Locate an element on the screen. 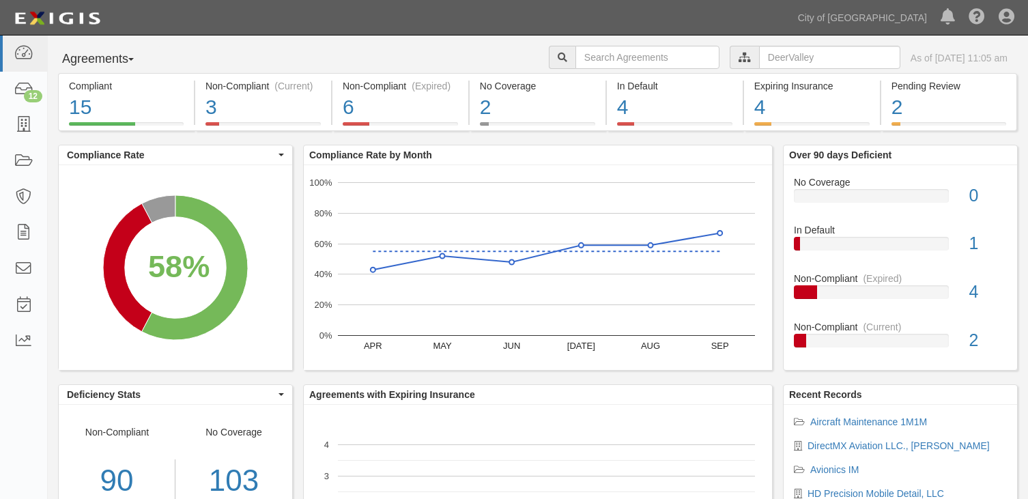 The height and width of the screenshot is (499, 1028). text: APR is located at coordinates (373, 345).